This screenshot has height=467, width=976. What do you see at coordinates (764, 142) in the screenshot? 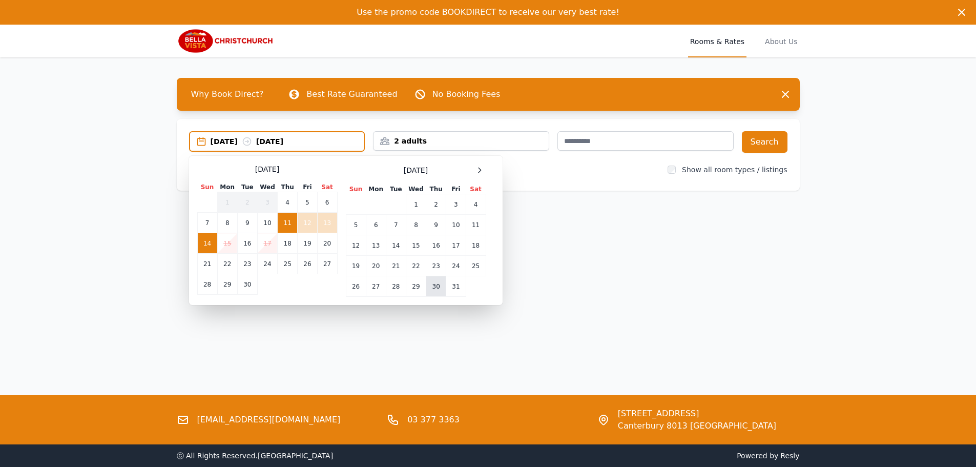
I see `button: Search` at bounding box center [764, 142].